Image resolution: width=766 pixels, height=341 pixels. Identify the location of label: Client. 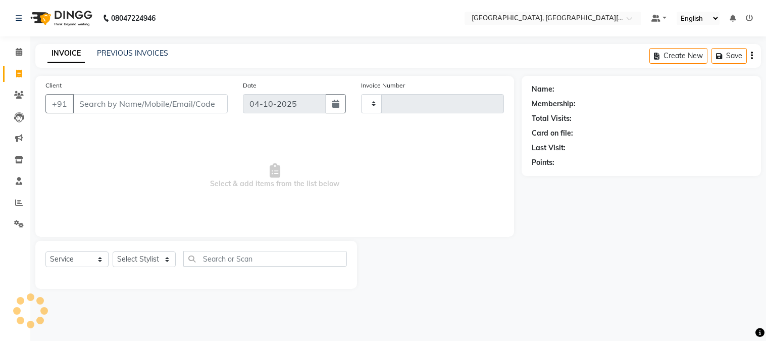
(54, 85).